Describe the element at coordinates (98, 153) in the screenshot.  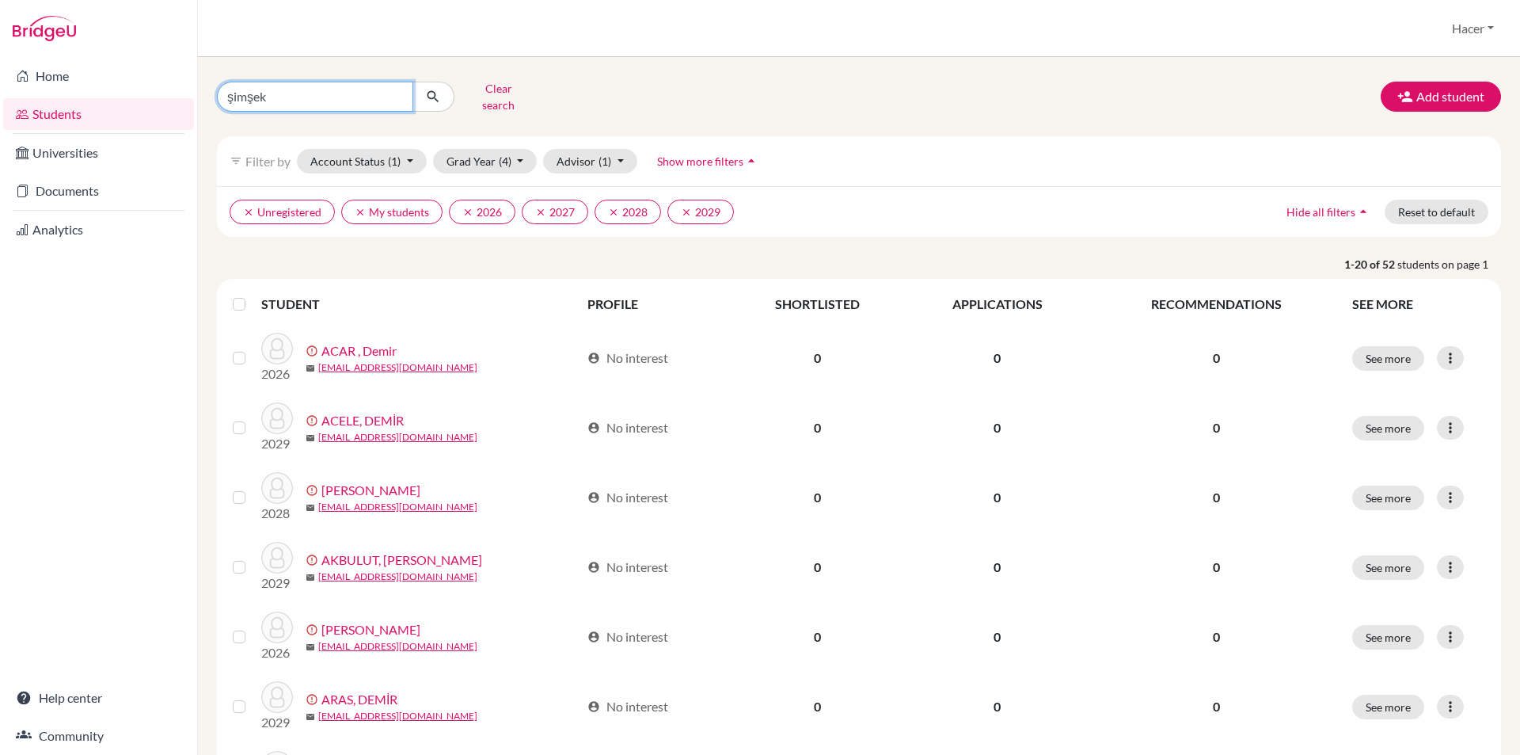
I see `a: Universities` at that location.